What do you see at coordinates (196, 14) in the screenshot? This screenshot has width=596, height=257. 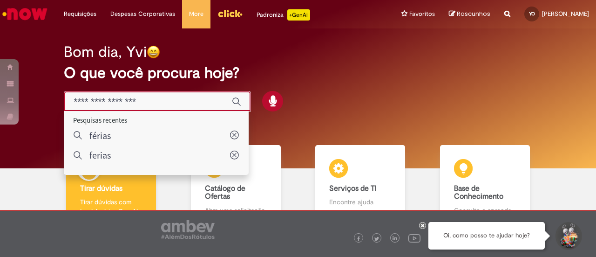 I see `span: More` at bounding box center [196, 14].